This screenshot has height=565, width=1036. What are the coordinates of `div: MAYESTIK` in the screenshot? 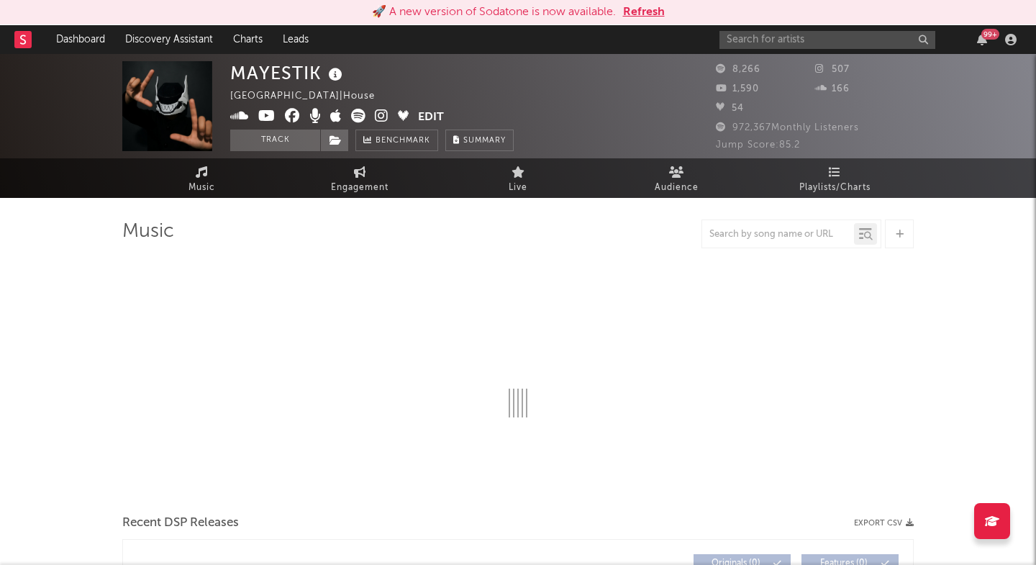 It's located at (288, 73).